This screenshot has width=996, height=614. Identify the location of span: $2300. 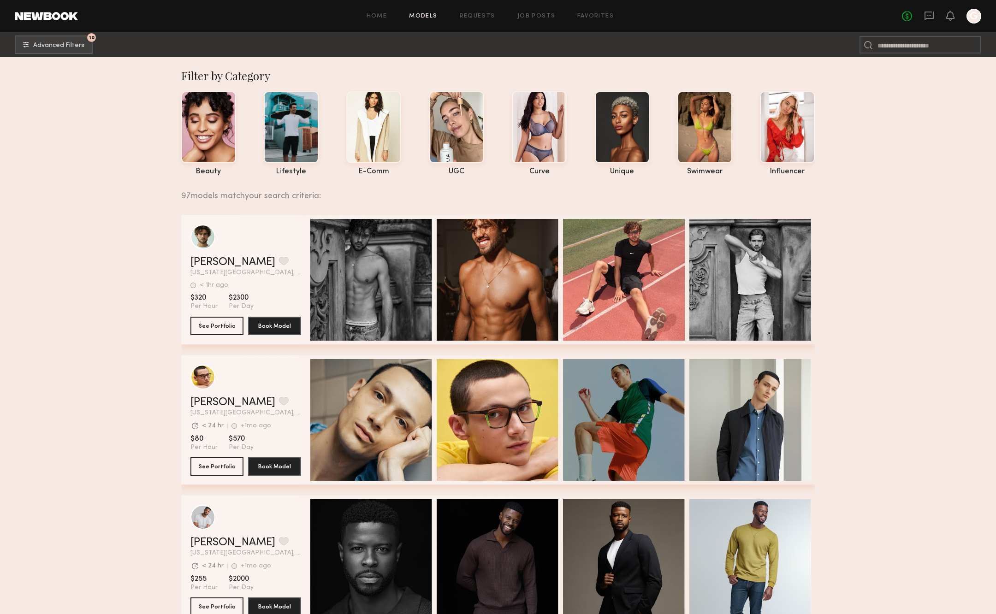
(241, 298).